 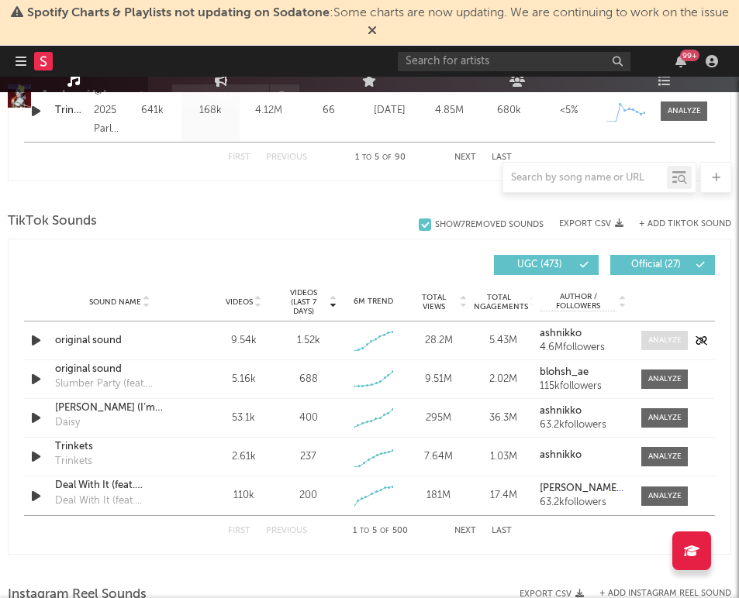 What do you see at coordinates (489, 225) in the screenshot?
I see `div: Show 7 Removed Sounds` at bounding box center [489, 225].